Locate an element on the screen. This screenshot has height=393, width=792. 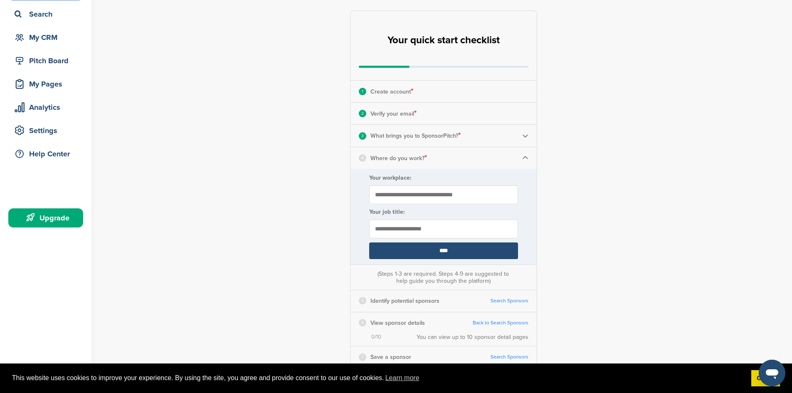
p: Create account is located at coordinates (392, 92).